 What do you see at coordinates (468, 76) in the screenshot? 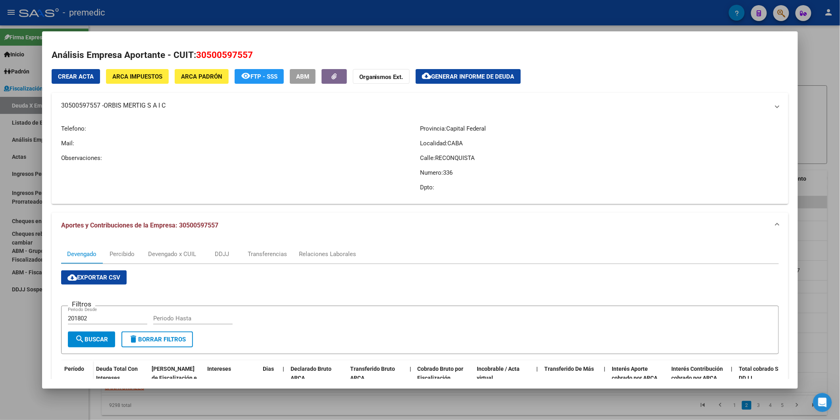
I see `button: Generar informe de deuda` at bounding box center [468, 76].